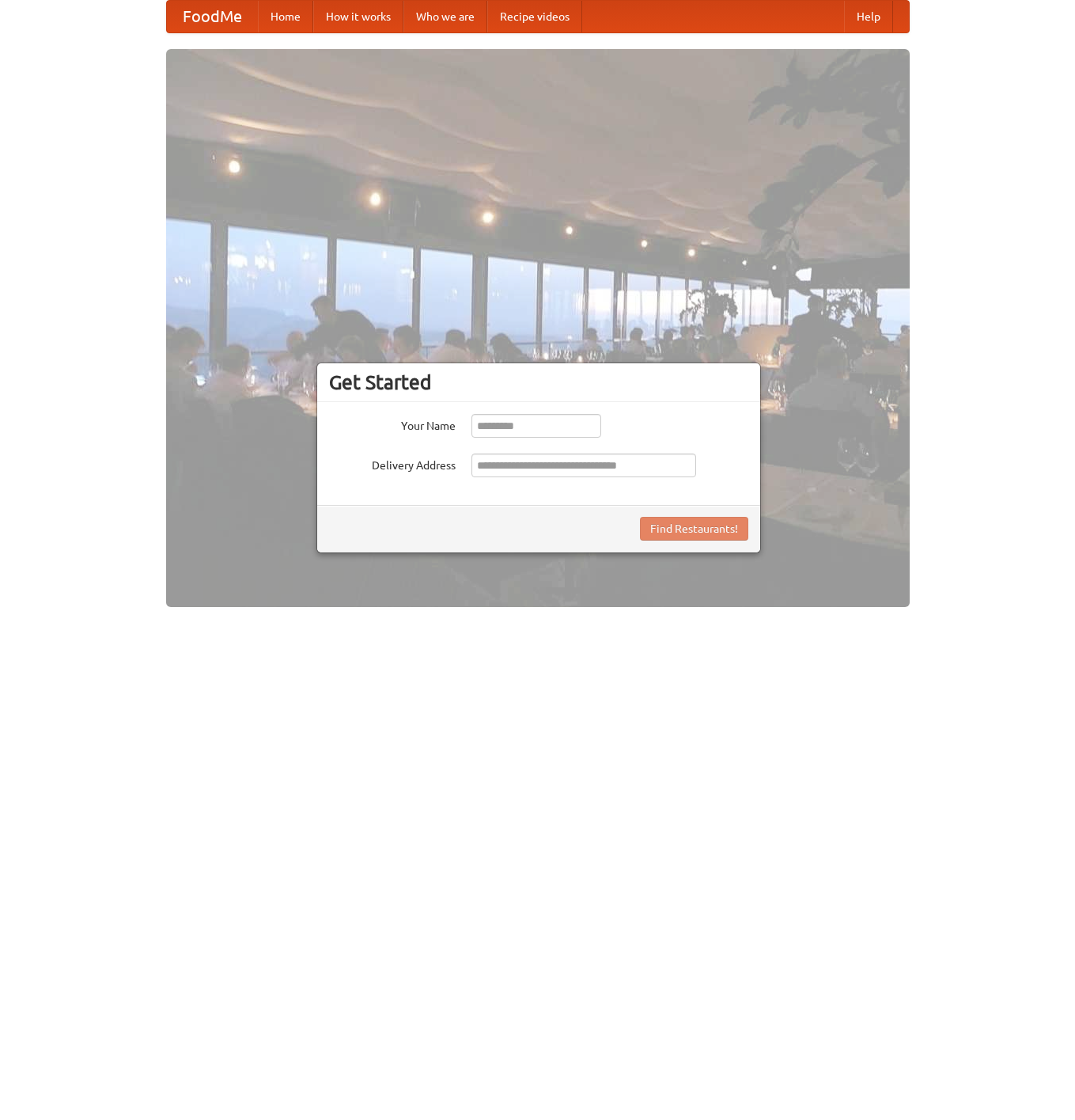 The height and width of the screenshot is (1120, 1075). I want to click on a: Who we are, so click(446, 16).